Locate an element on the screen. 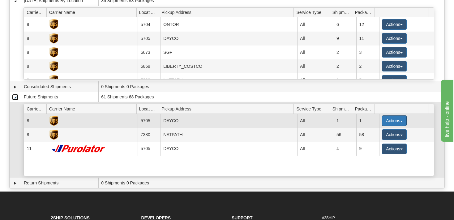  td: Future Shipments is located at coordinates (60, 97).